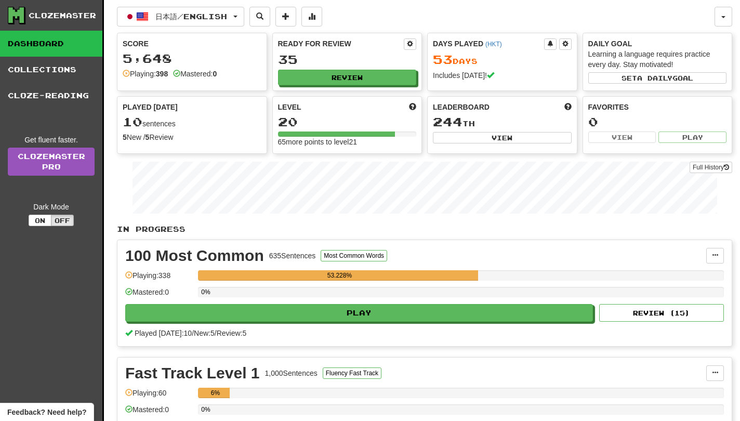 The image size is (740, 421). What do you see at coordinates (62, 220) in the screenshot?
I see `button: Off` at bounding box center [62, 220].